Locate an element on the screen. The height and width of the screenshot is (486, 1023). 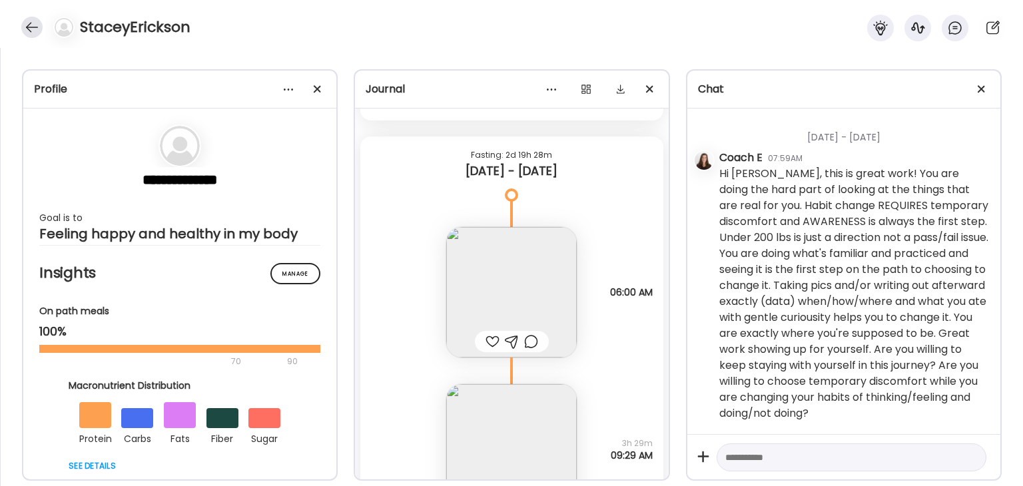
div: Profile is located at coordinates (180, 89).